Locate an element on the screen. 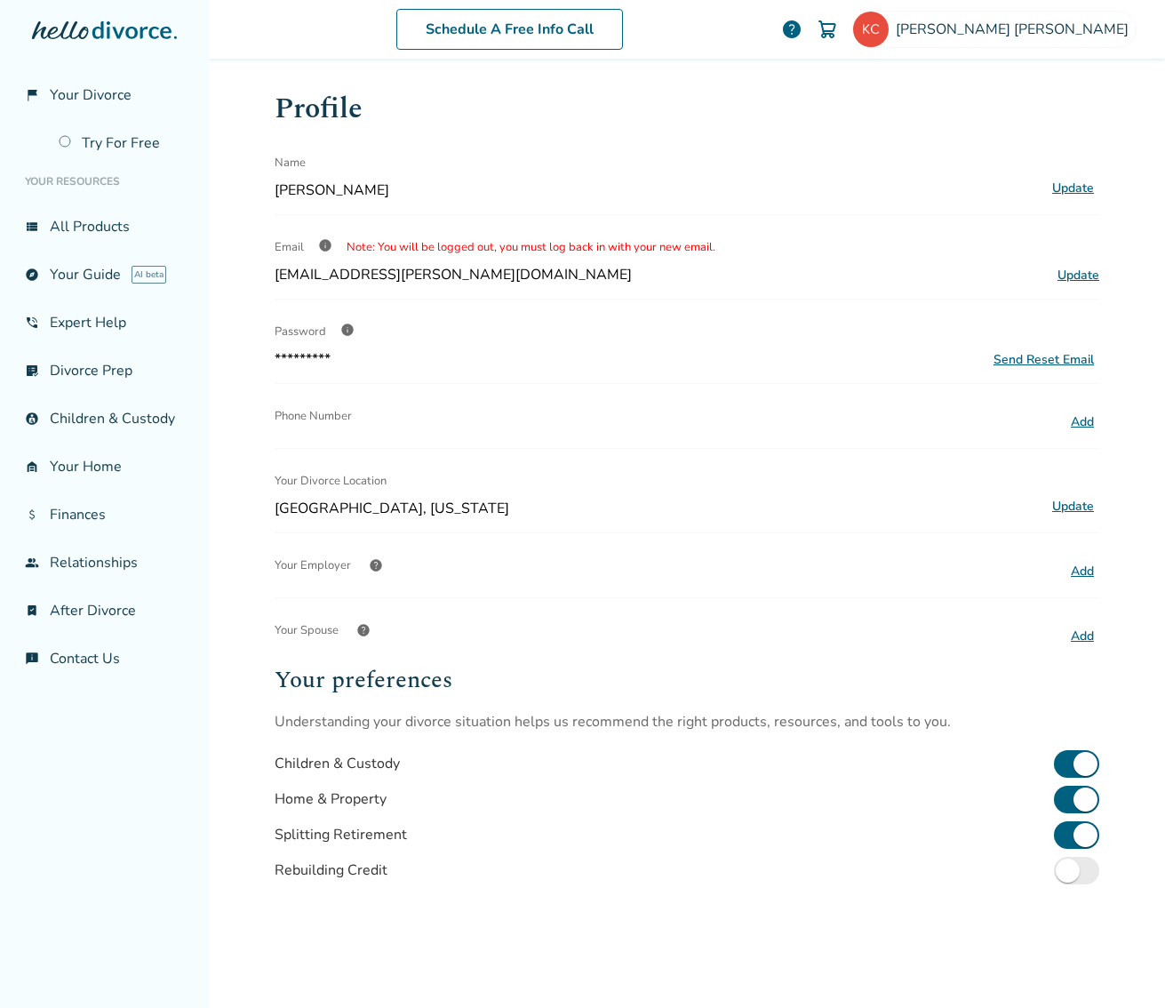 This screenshot has width=1165, height=1008. a: exploreYour GuideAI beta is located at coordinates (104, 275).